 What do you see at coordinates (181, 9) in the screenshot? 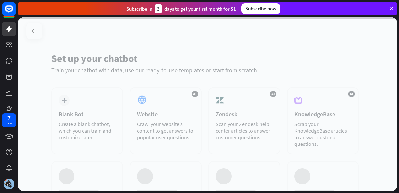
I see `div: Subscribe in days to get your first month for $1` at bounding box center [181, 9].